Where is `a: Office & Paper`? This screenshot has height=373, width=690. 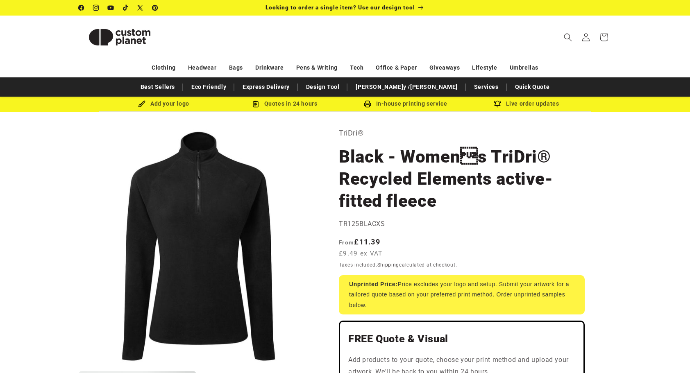
a: Office & Paper is located at coordinates (396, 68).